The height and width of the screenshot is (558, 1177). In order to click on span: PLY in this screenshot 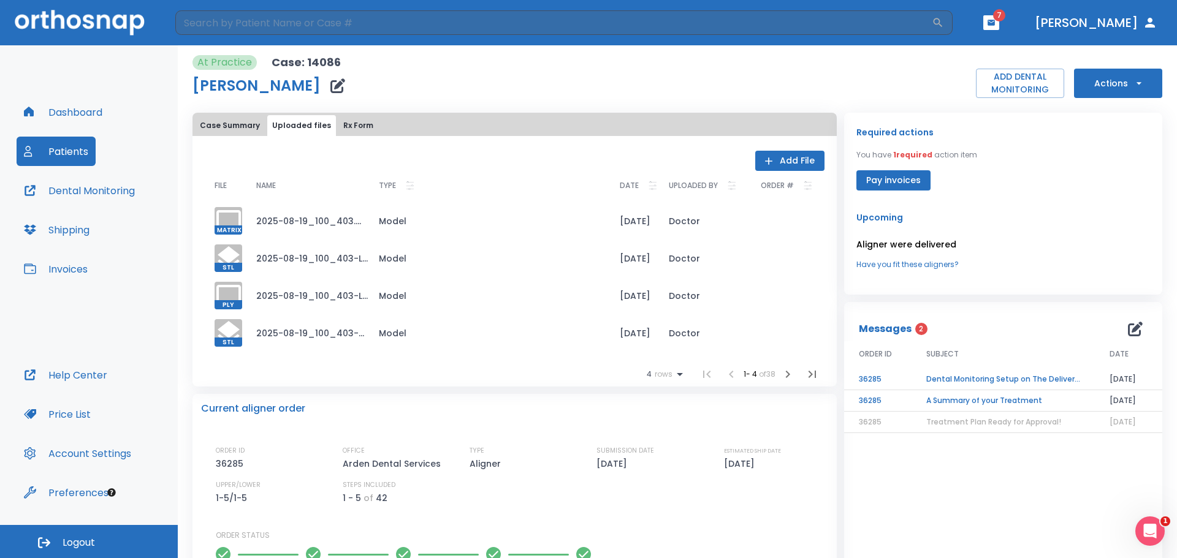, I will do `click(228, 305)`.